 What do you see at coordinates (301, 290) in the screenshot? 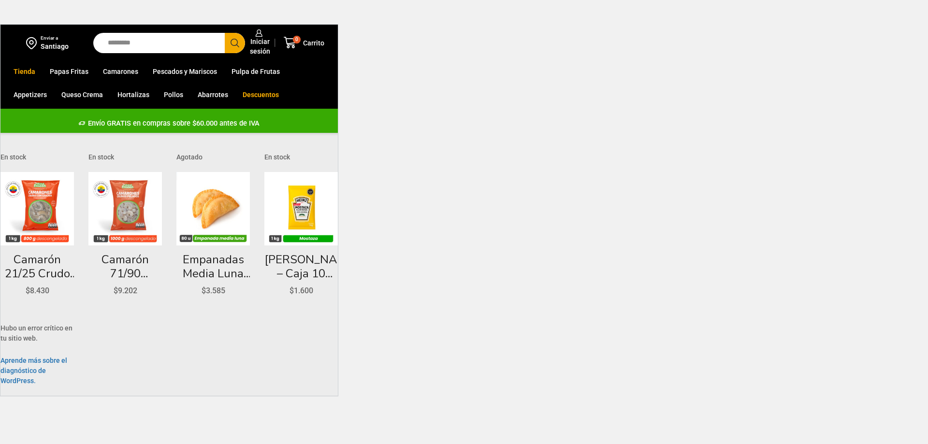
I see `bdi: 1.600` at bounding box center [301, 290].